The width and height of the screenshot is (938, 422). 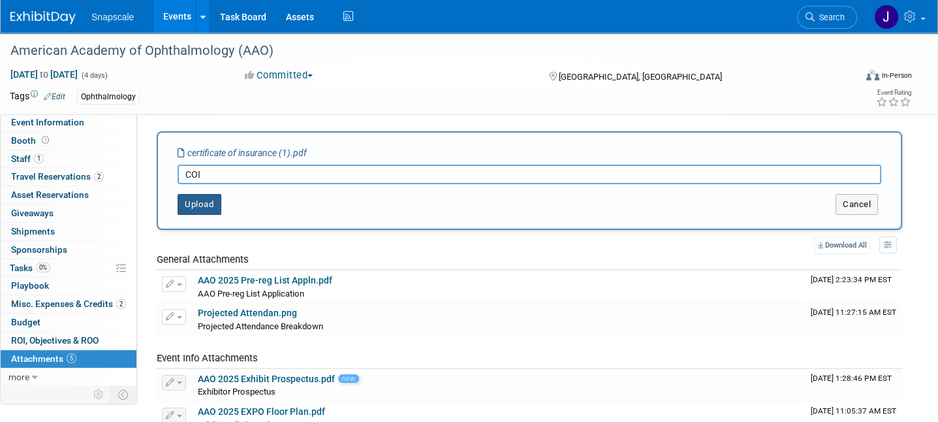 I want to click on a: AAO 2025 Exhibit Prospectus.pdf, so click(x=266, y=378).